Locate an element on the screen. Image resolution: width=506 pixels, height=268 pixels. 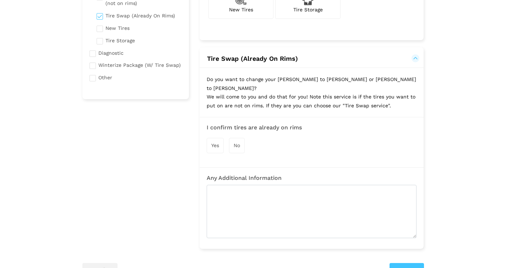
span: New Tires is located at coordinates (241, 10).